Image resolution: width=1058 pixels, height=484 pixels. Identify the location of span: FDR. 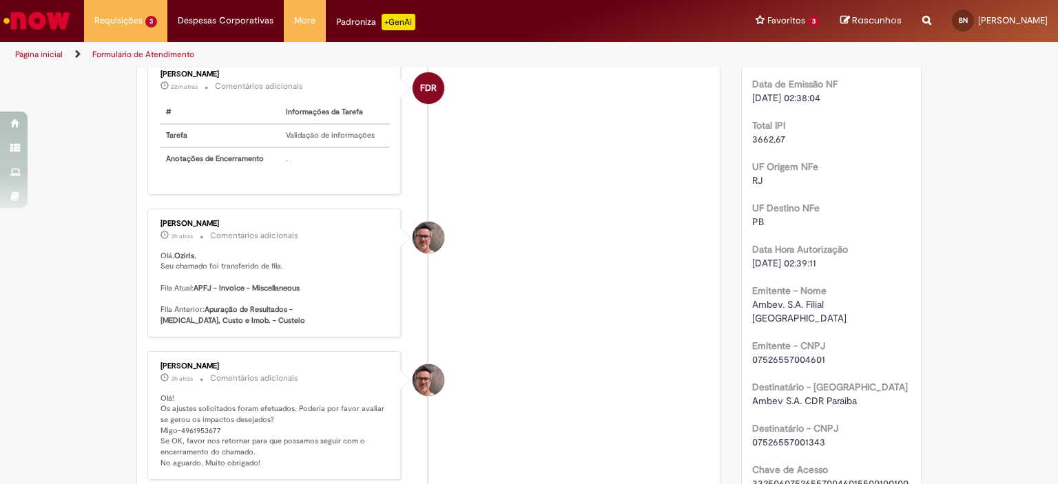
(429, 88).